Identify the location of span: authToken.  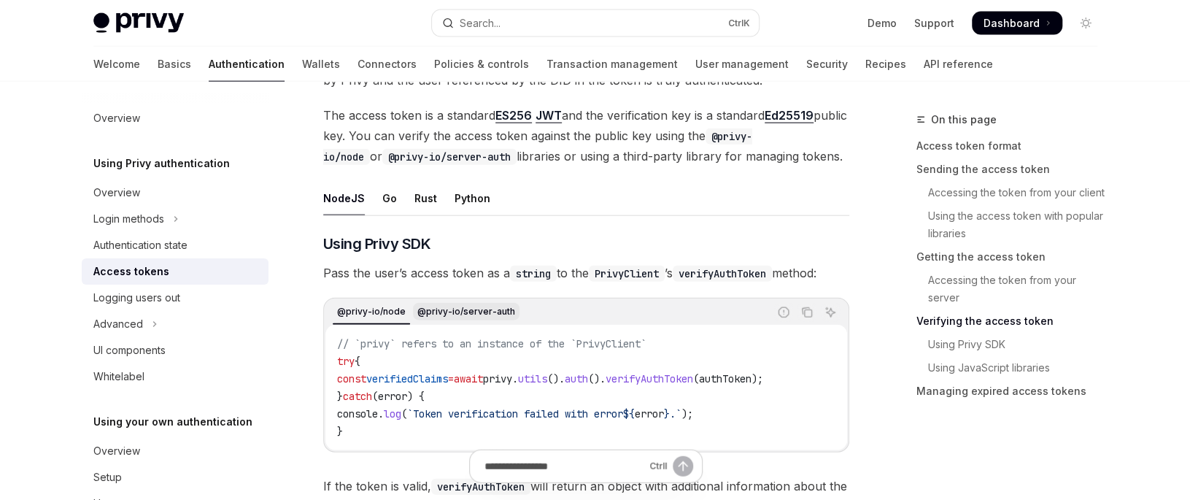
(725, 379).